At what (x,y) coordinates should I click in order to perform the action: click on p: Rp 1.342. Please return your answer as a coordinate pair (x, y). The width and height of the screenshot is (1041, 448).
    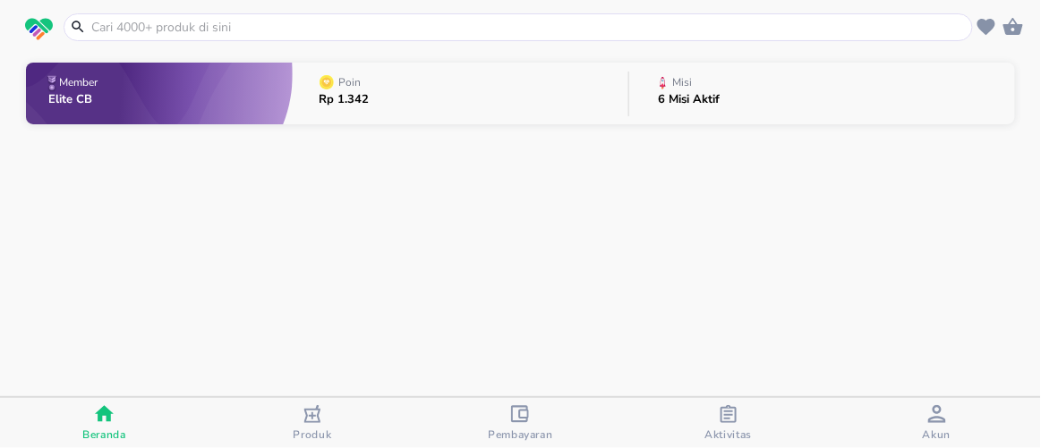
    Looking at the image, I should click on (344, 99).